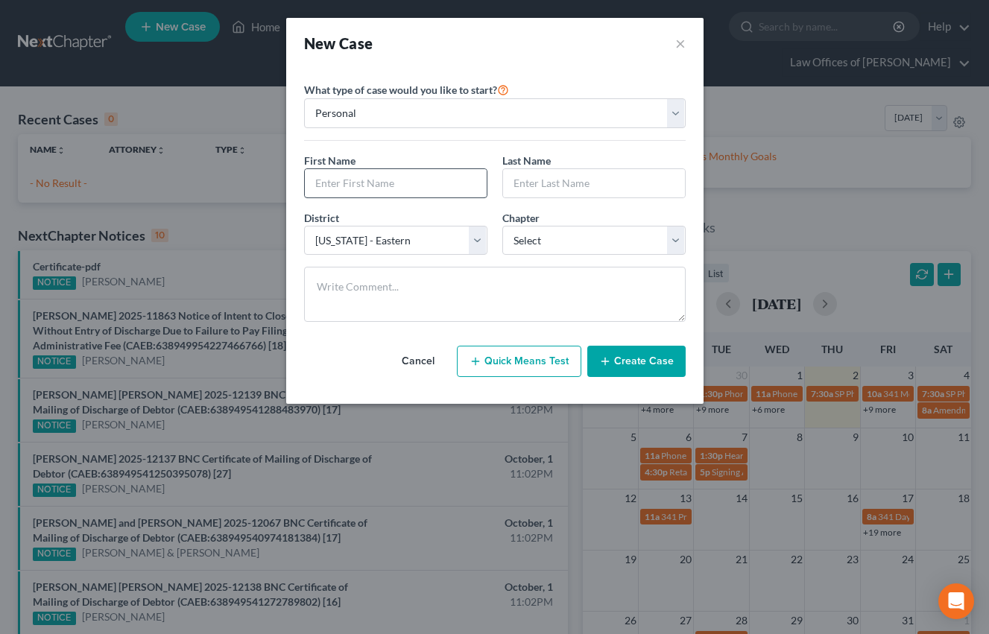 Image resolution: width=989 pixels, height=634 pixels. I want to click on span: First Name, so click(329, 160).